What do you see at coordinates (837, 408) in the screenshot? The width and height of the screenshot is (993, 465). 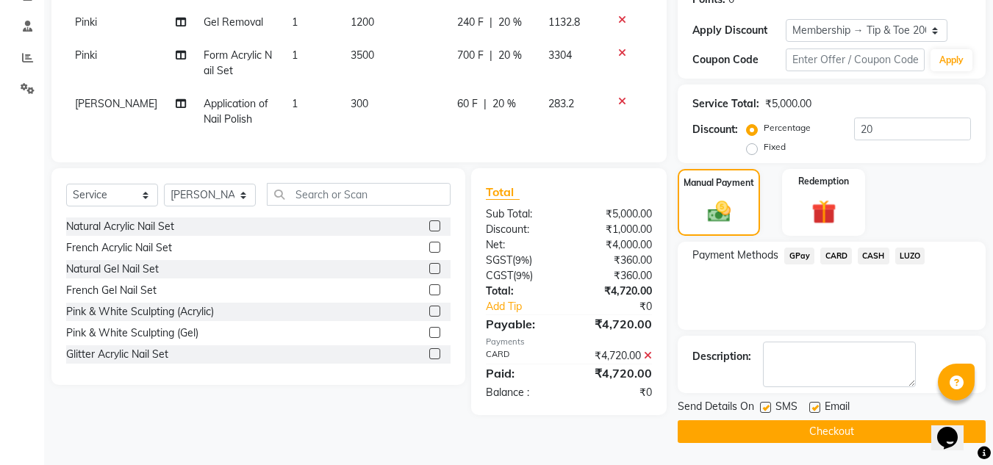 I see `span: Email` at bounding box center [837, 408].